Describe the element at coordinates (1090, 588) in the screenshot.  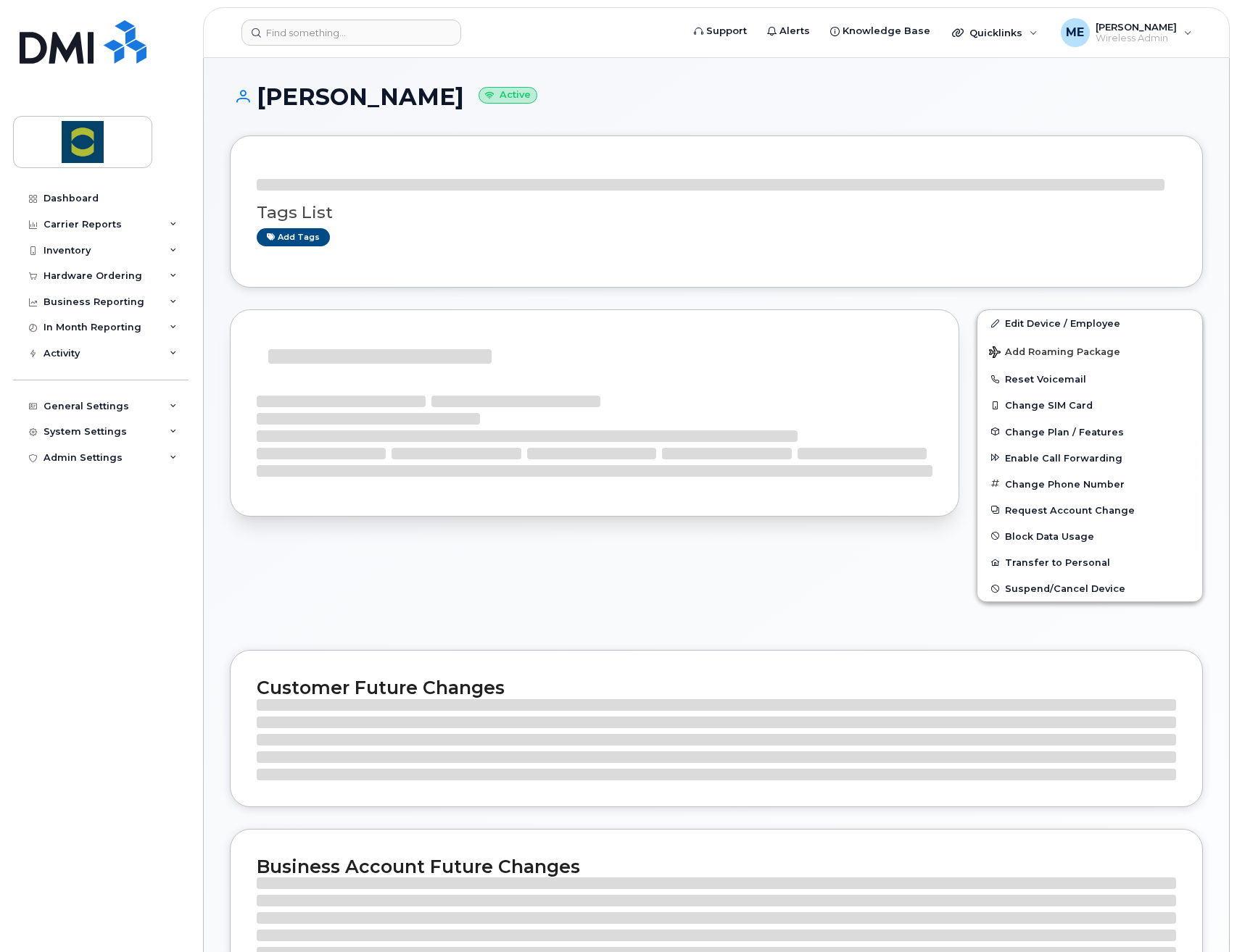
I see `button: Suspend/Cancel Device` at that location.